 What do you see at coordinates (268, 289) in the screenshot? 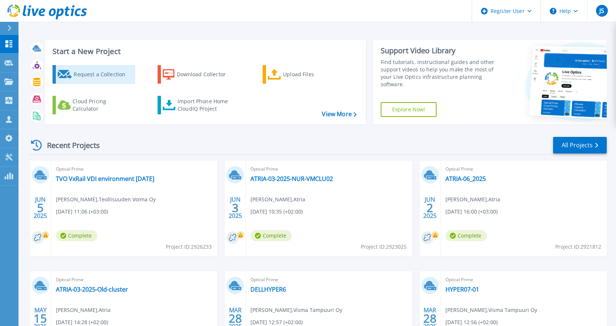
I see `a: DELLHYPER6` at bounding box center [268, 289].